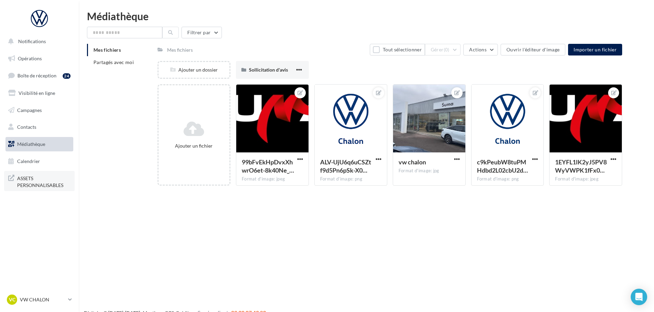  Describe the element at coordinates (39, 93) in the screenshot. I see `a: Visibilité en ligne` at that location.